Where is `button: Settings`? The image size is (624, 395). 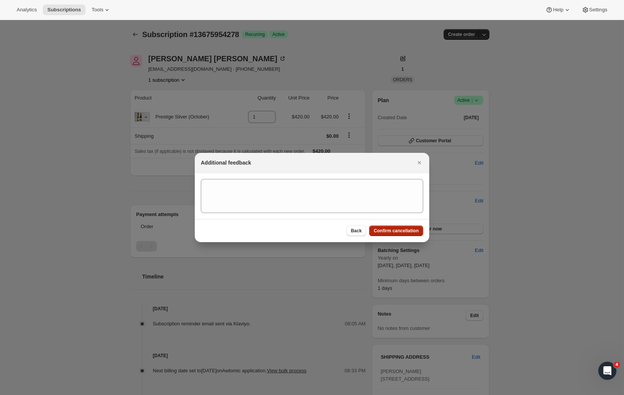
button: Settings is located at coordinates (595, 10).